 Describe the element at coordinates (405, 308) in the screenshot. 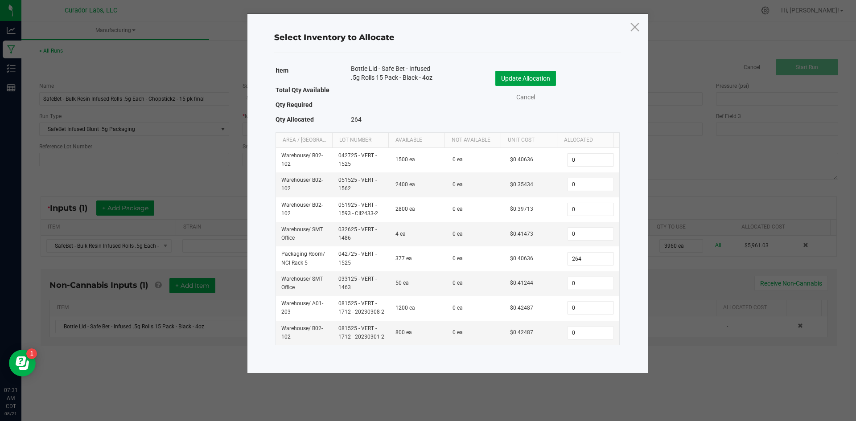

I see `span: 1200 ea` at that location.